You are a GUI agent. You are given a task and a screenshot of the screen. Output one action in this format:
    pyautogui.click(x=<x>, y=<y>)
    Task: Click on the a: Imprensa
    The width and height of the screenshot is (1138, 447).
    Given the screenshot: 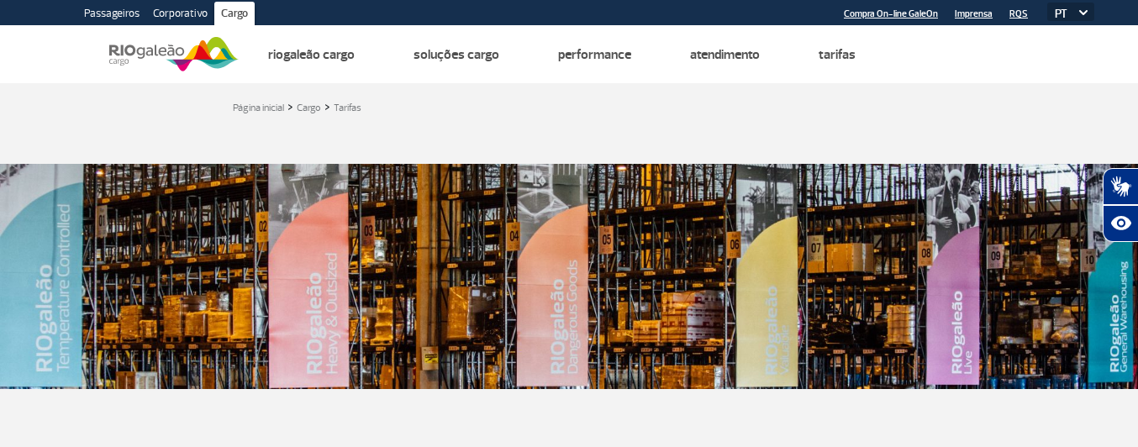 What is the action you would take?
    pyautogui.click(x=973, y=13)
    